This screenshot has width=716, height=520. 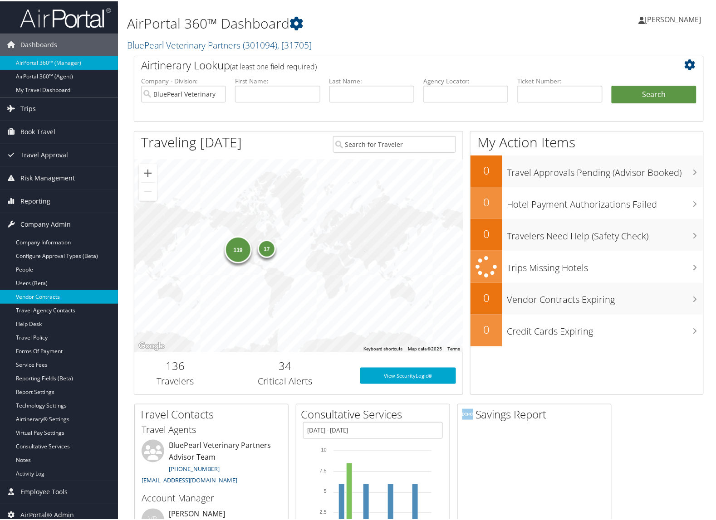 I want to click on a: Open this area in Google Maps (opens a new window), so click(x=151, y=345).